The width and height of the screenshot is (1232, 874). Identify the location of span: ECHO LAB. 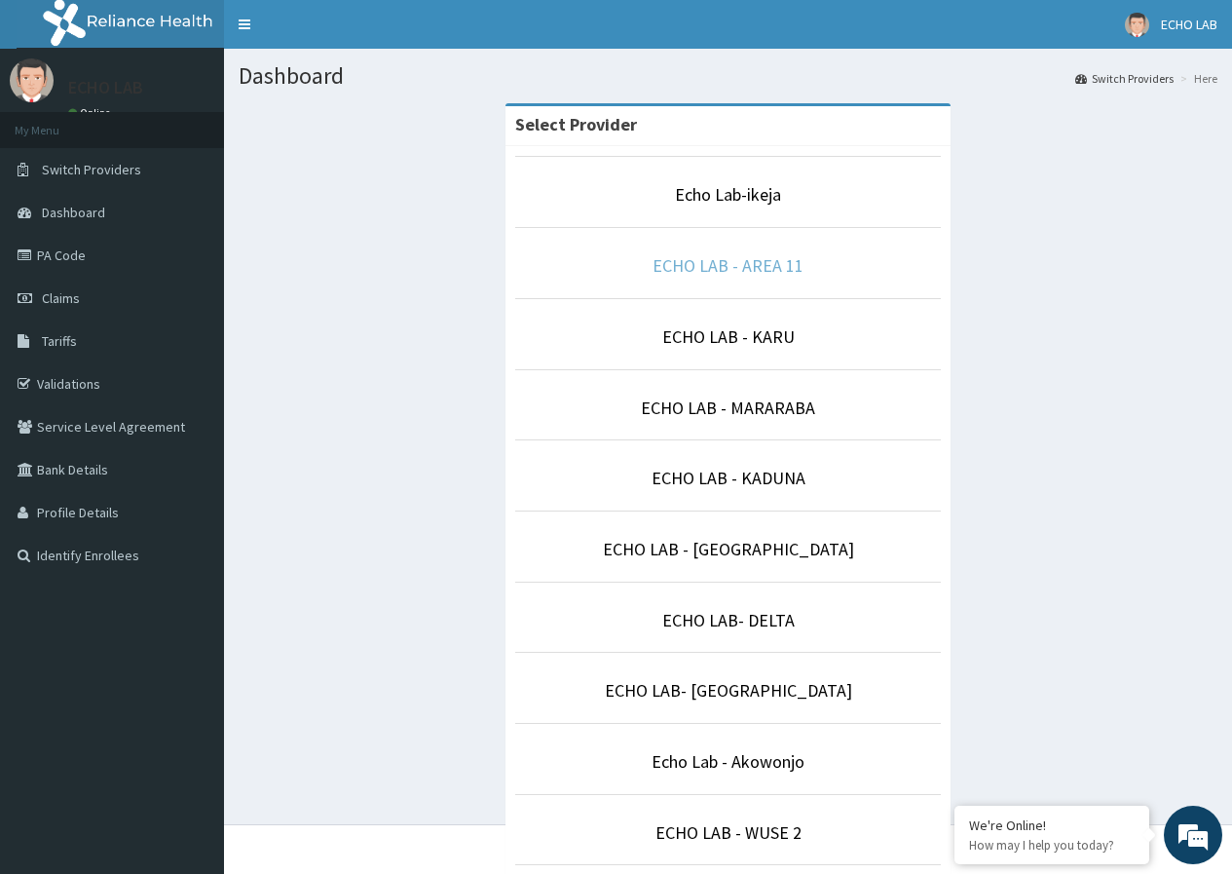
(1189, 24).